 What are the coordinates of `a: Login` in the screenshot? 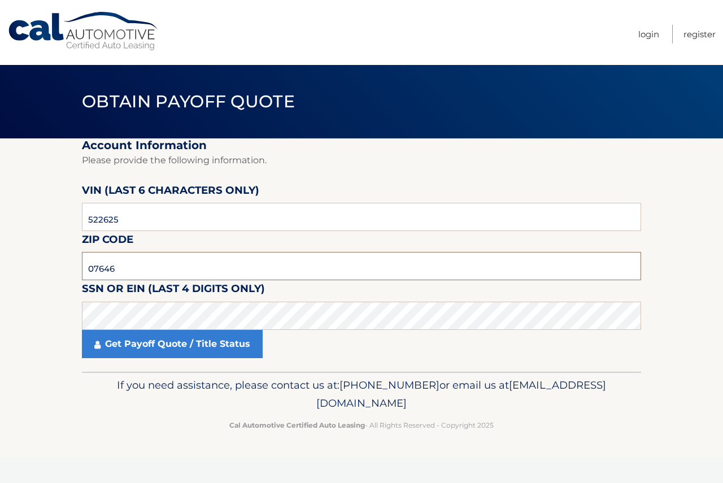 It's located at (649, 34).